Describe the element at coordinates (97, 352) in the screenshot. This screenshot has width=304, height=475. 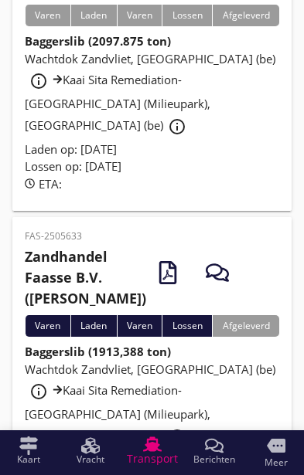
I see `strong: Baggerslib (1913,388 ton)` at that location.